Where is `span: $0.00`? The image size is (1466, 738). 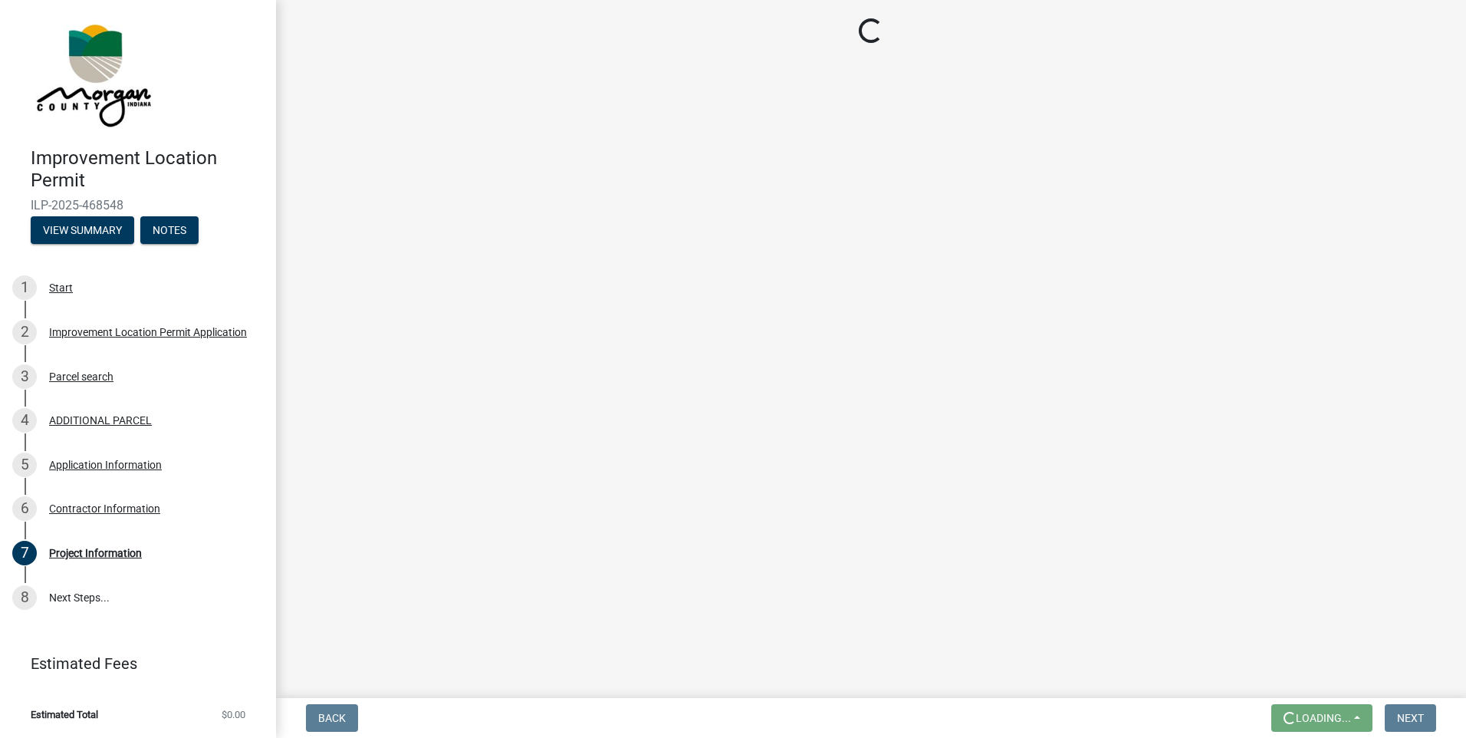 span: $0.00 is located at coordinates (233, 714).